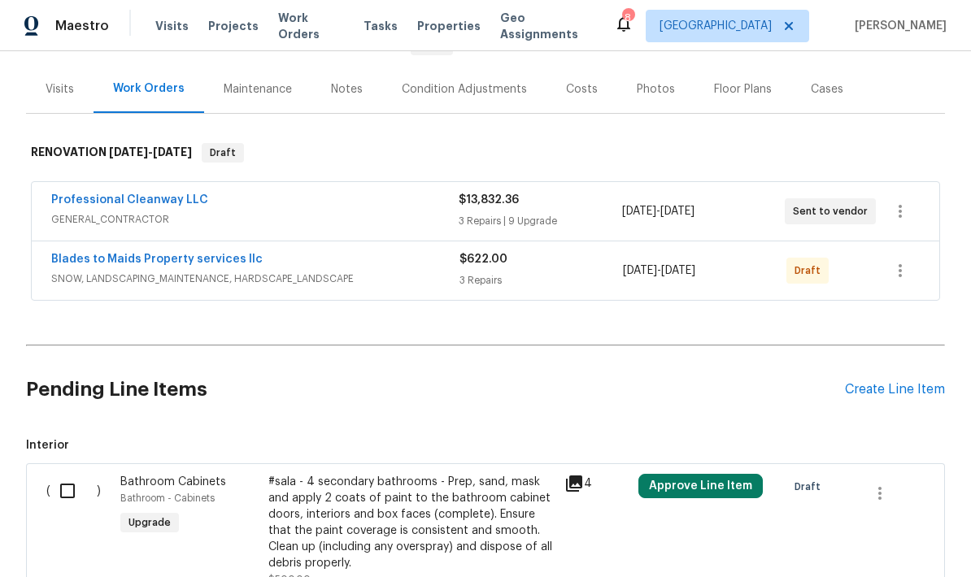  What do you see at coordinates (150, 523) in the screenshot?
I see `span: Upgrade` at bounding box center [150, 523].